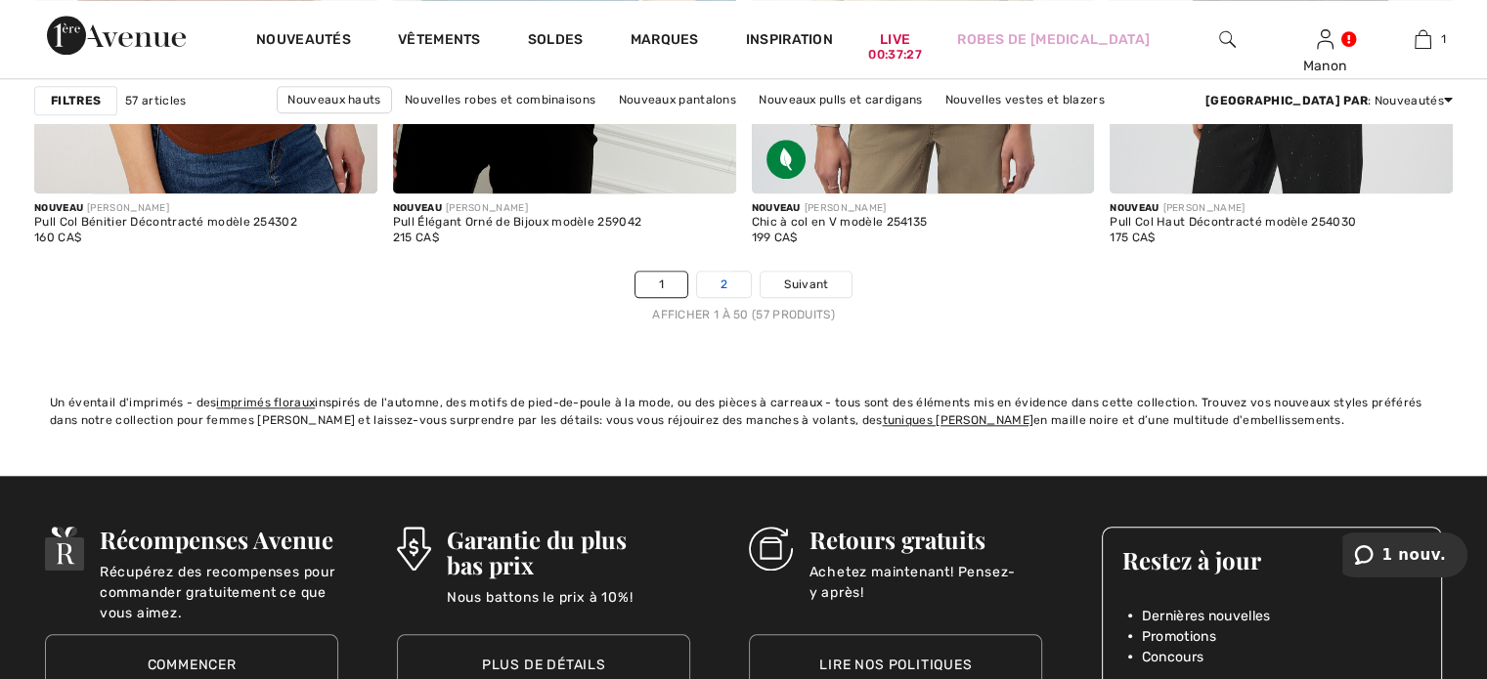 The height and width of the screenshot is (679, 1487). Describe the element at coordinates (415, 238) in the screenshot. I see `span: 215 CA$` at that location.